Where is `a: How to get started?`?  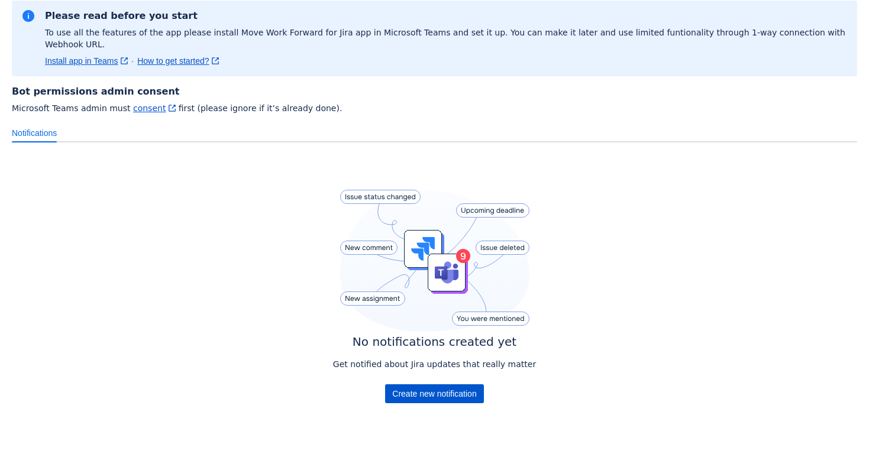
a: How to get started? is located at coordinates (178, 61).